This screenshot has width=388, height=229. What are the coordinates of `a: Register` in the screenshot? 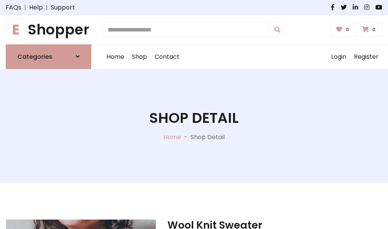 It's located at (366, 57).